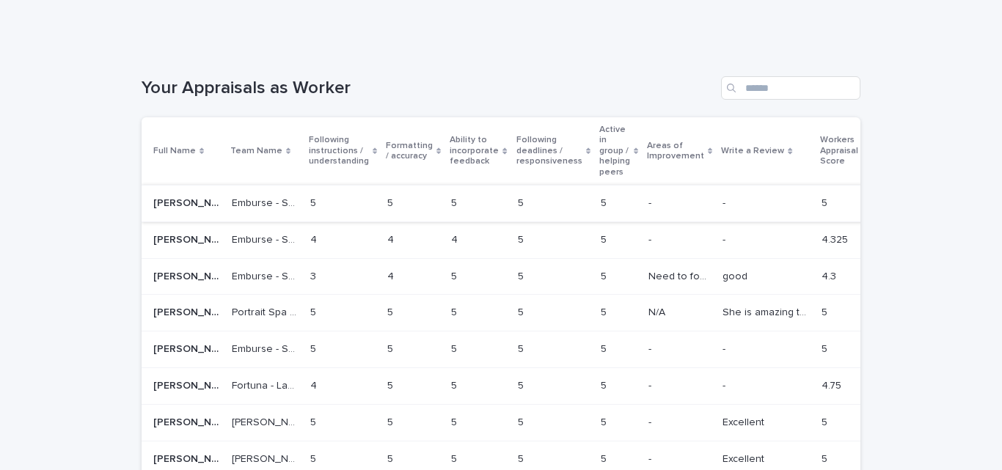 The width and height of the screenshot is (1002, 470). What do you see at coordinates (615, 151) in the screenshot?
I see `p: Active in group / helping peers` at bounding box center [615, 151].